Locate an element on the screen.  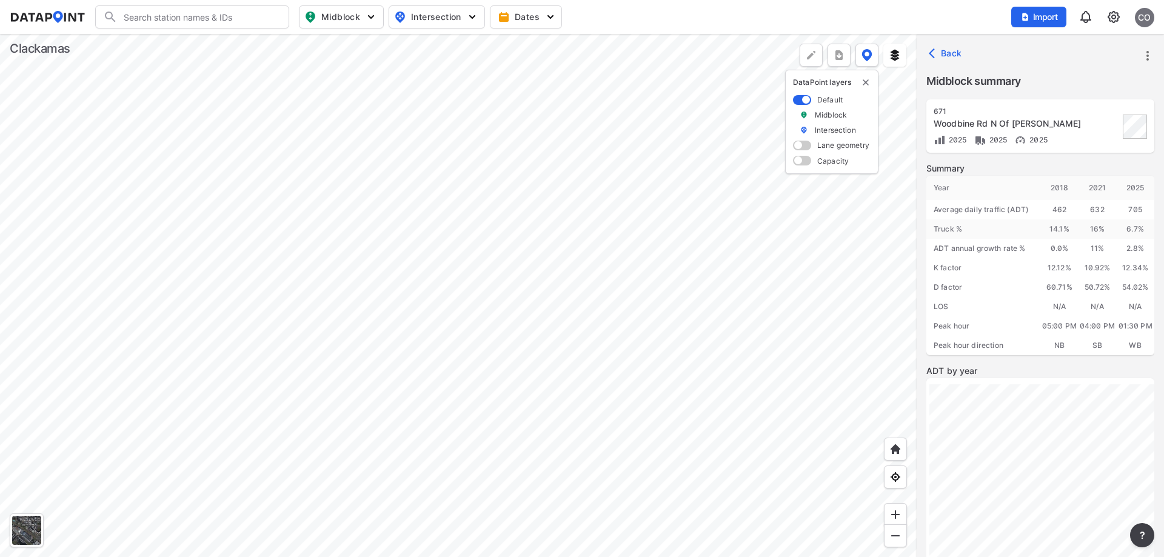
span: Back is located at coordinates (947, 53).